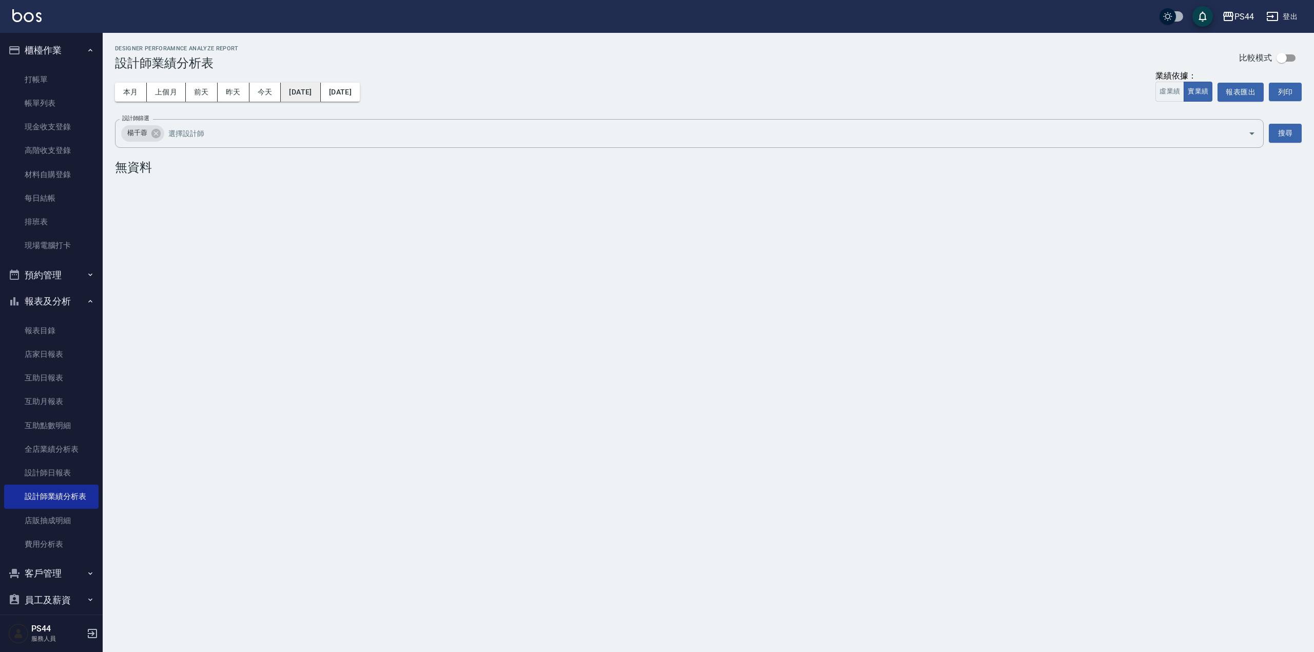 Image resolution: width=1314 pixels, height=652 pixels. What do you see at coordinates (166, 92) in the screenshot?
I see `button: 上個月` at bounding box center [166, 92].